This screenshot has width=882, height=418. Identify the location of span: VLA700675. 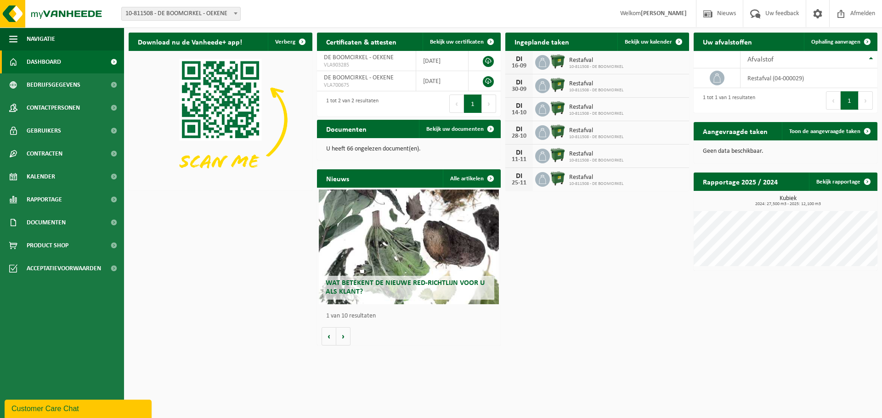
(366, 85).